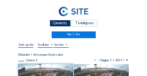 The image size is (147, 76). Describe the element at coordinates (28, 60) in the screenshot. I see `div: Camera 4` at that location.